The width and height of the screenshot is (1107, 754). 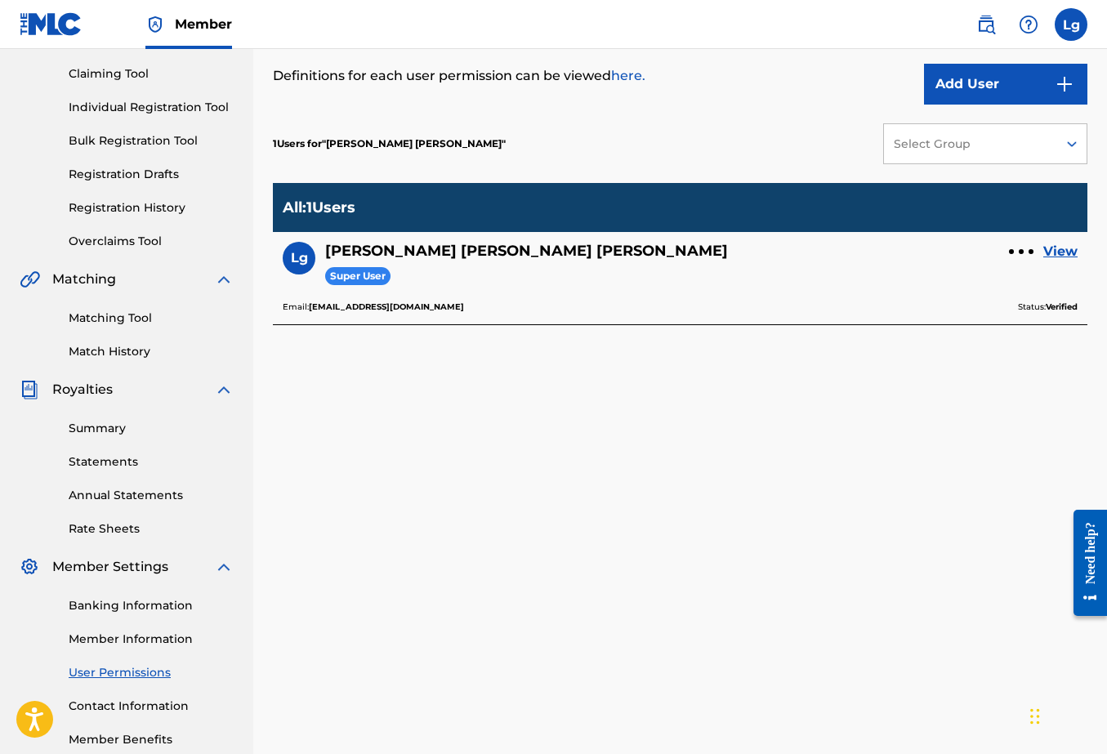 I want to click on a: Statements, so click(x=151, y=462).